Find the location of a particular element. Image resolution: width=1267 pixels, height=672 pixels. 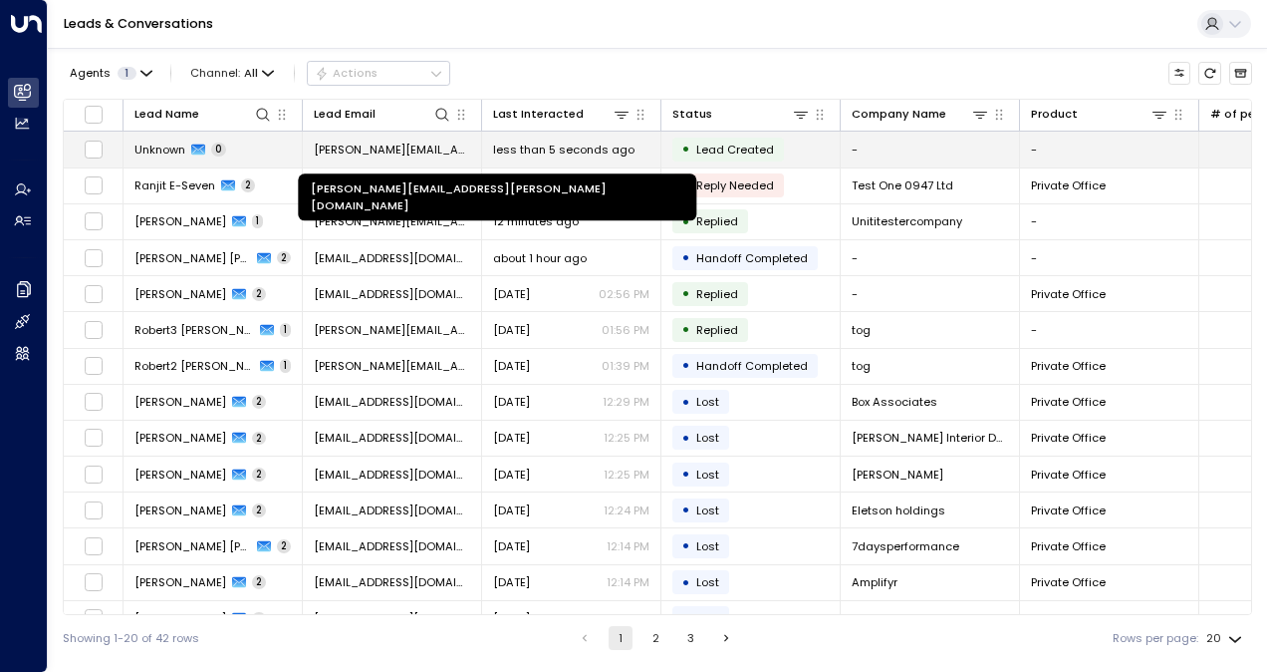

span: Channel: is located at coordinates (232, 73).